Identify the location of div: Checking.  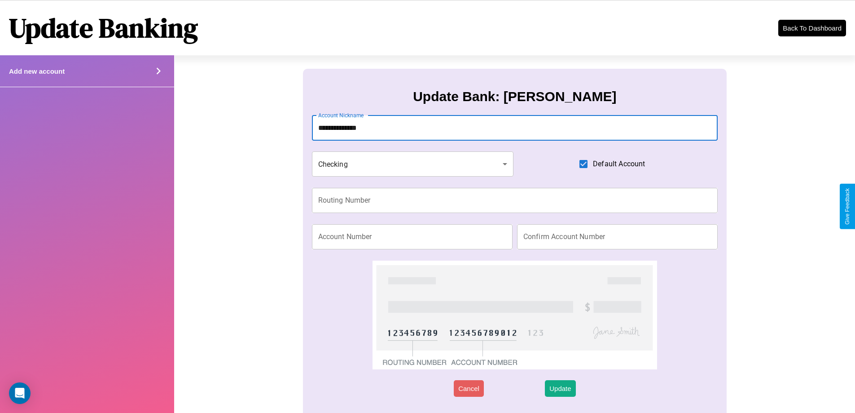
(413, 164).